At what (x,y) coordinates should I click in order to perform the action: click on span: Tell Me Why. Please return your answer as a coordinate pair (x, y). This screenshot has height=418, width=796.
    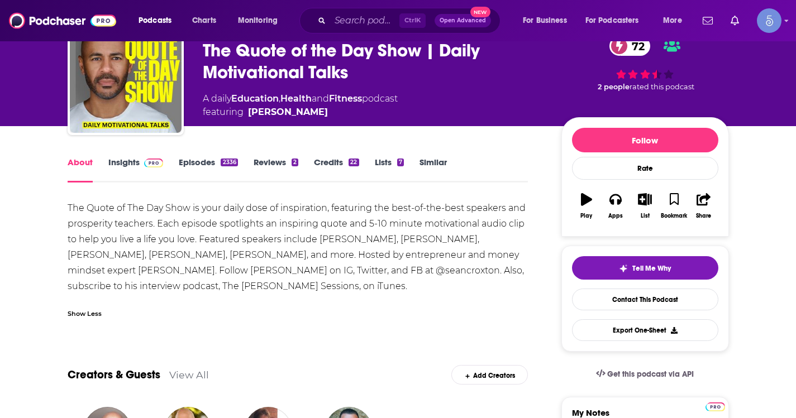
    Looking at the image, I should click on (651, 269).